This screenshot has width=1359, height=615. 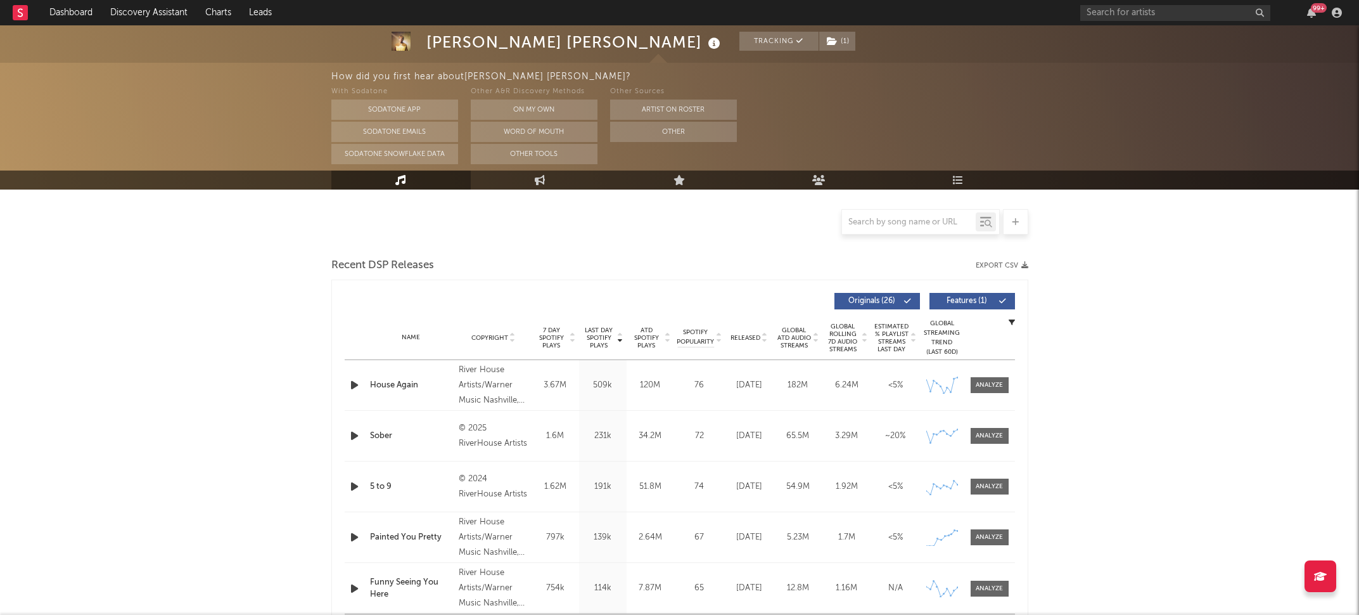 I want to click on a: Painted You Pretty, so click(x=411, y=537).